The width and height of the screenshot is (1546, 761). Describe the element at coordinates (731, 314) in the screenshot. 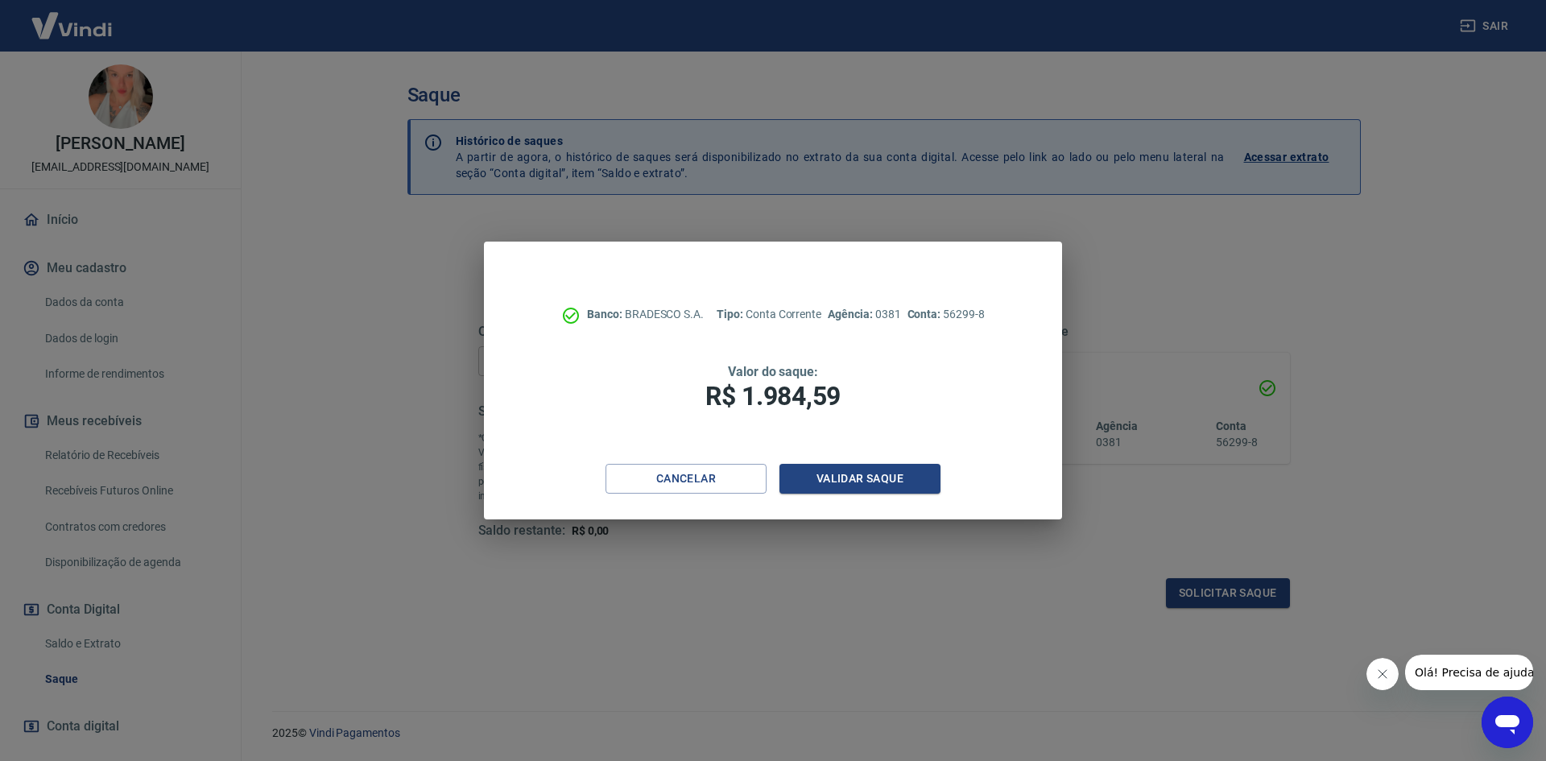

I see `span: Tipo:` at that location.